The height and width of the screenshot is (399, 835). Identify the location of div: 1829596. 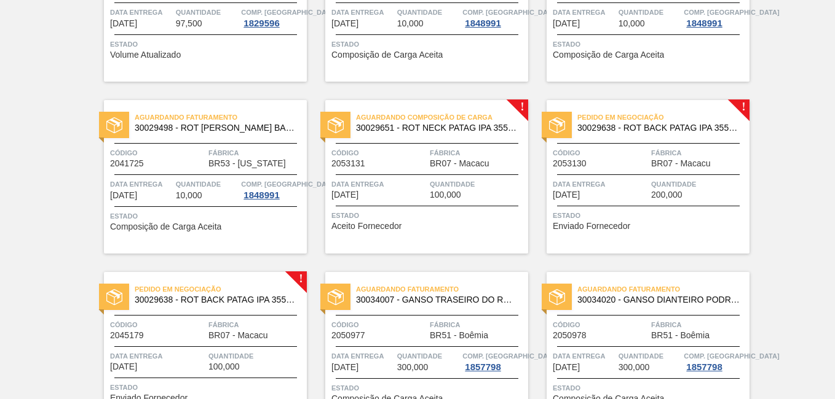
(261, 23).